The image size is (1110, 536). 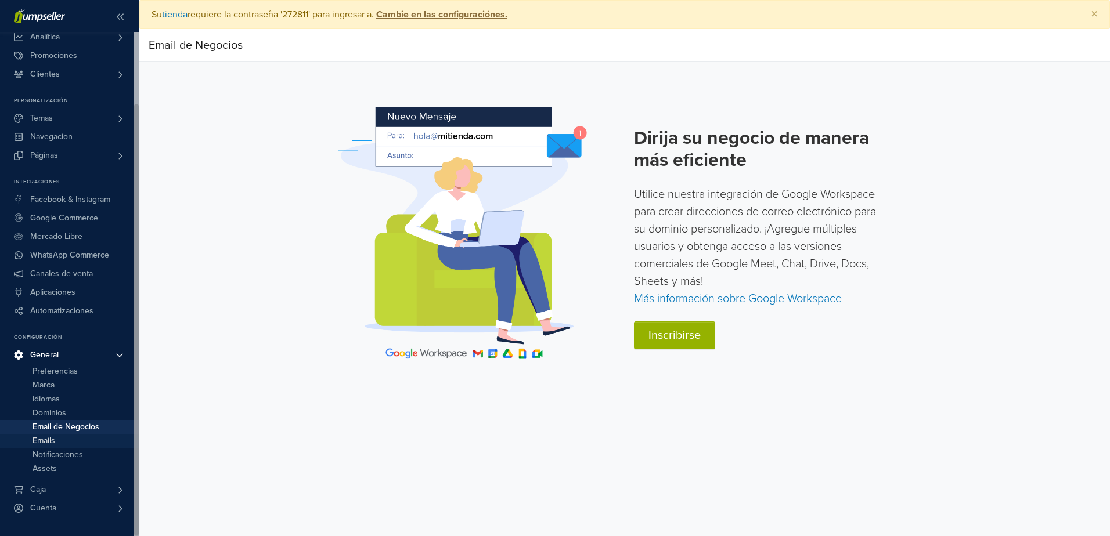 I want to click on span: Cuenta, so click(x=43, y=508).